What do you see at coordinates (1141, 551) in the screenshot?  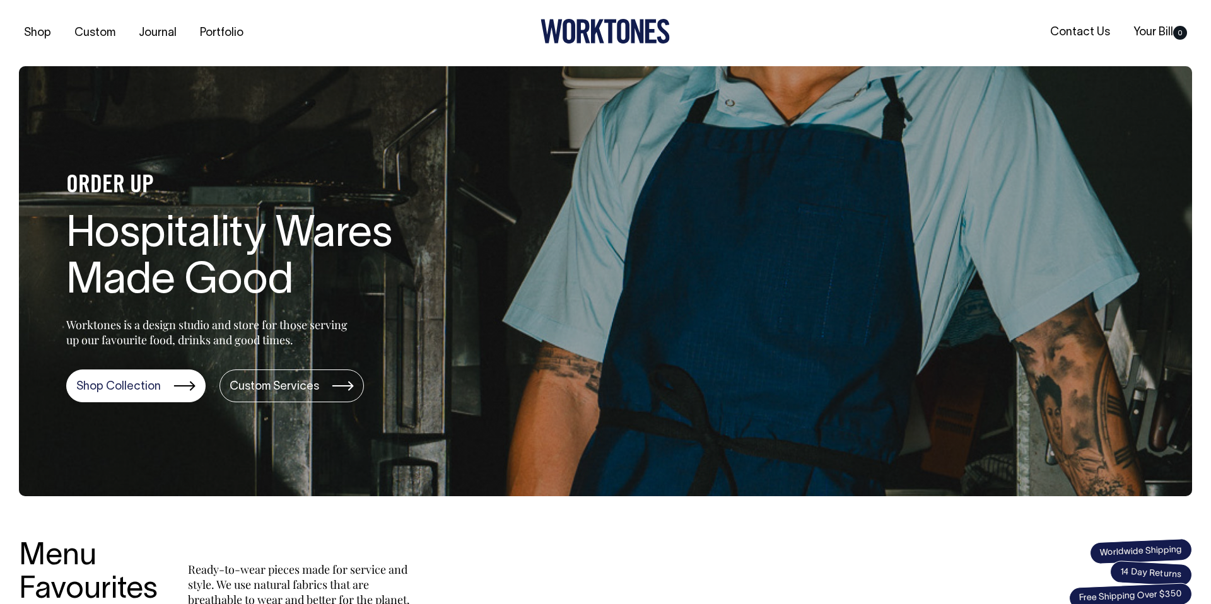 I see `span: Worldwide Shipping` at bounding box center [1141, 551].